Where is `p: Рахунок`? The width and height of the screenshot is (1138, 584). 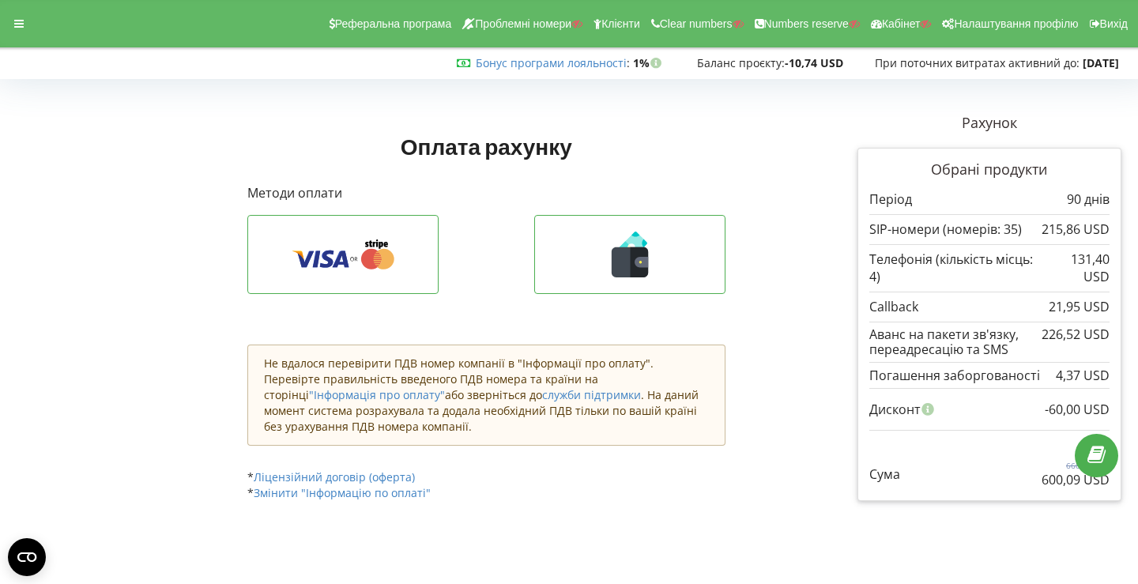
p: Рахунок is located at coordinates (990, 123).